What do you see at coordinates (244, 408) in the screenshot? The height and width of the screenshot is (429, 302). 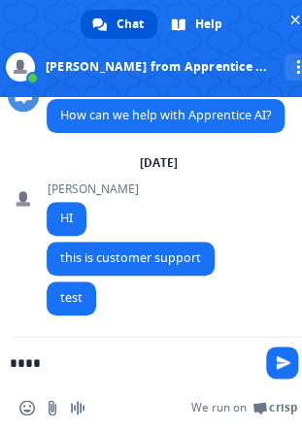 I see `a: We run onCrisp` at bounding box center [244, 408].